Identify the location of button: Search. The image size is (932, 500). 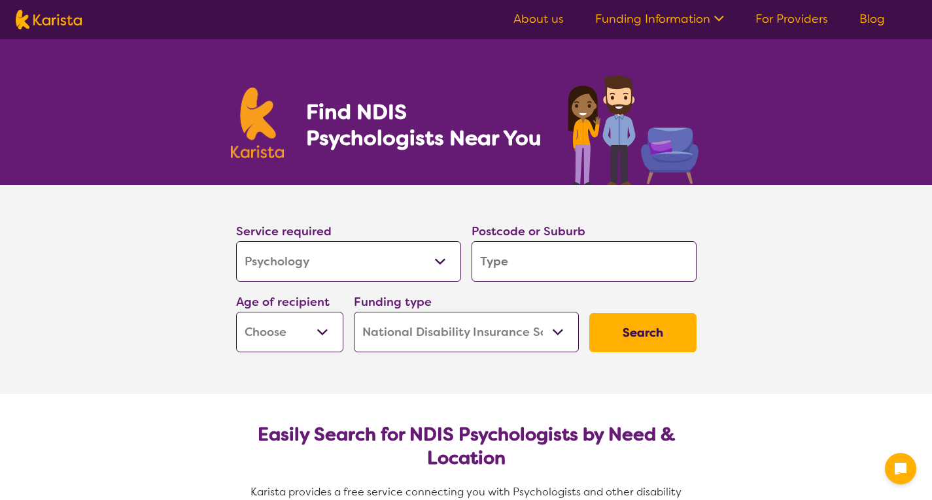
(643, 333).